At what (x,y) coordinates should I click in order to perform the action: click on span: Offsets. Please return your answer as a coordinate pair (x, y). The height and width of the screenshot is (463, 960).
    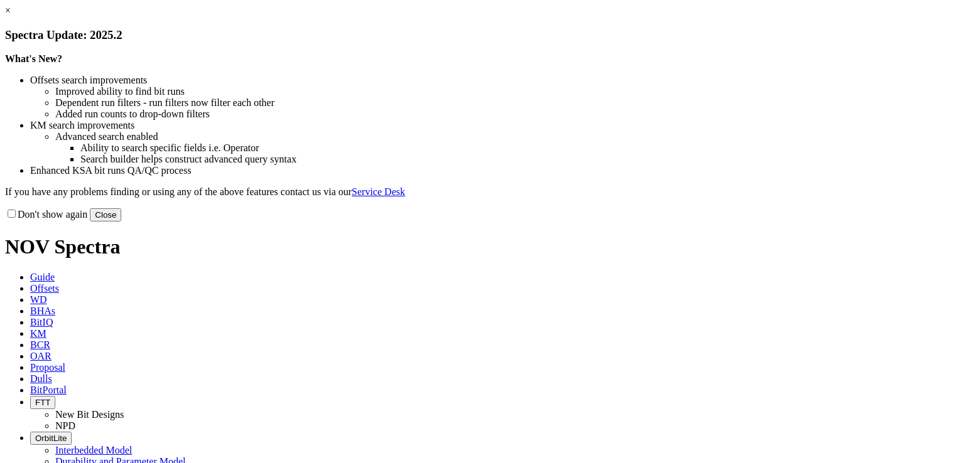
    Looking at the image, I should click on (45, 288).